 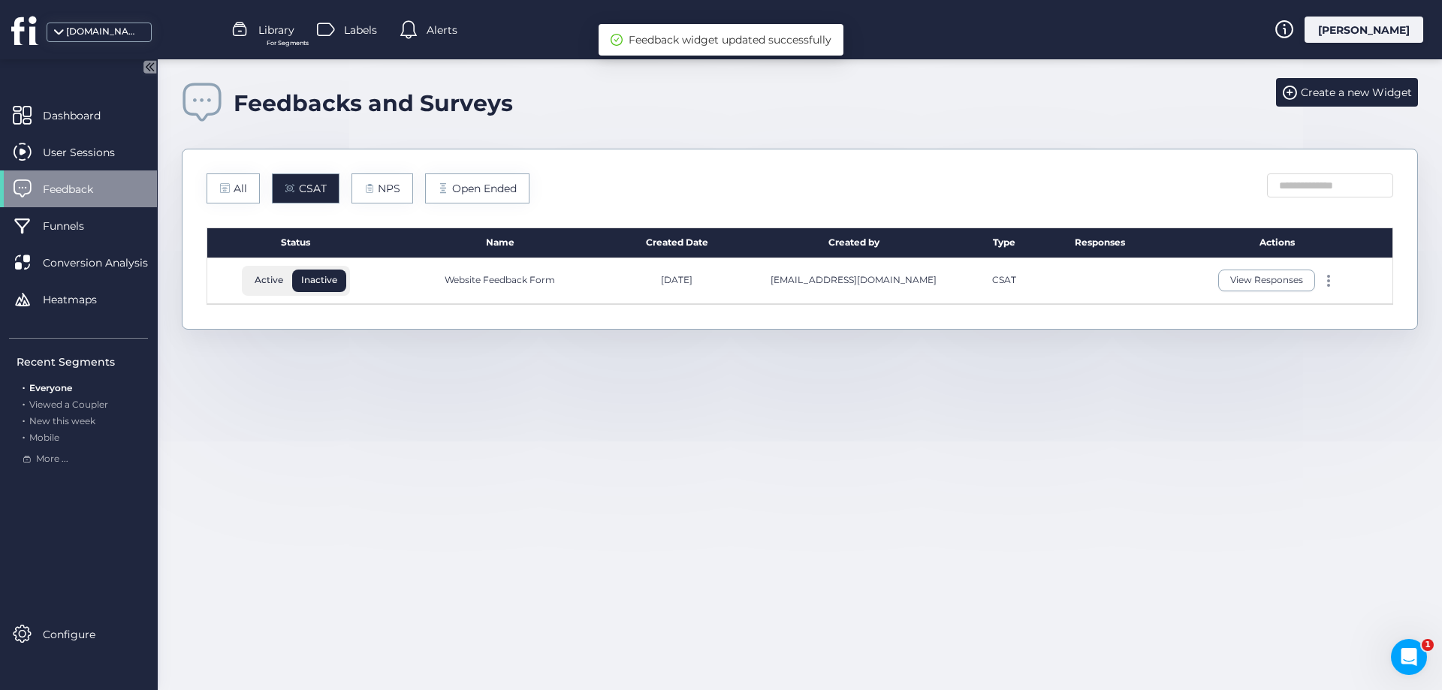 What do you see at coordinates (854, 243) in the screenshot?
I see `div: Created by` at bounding box center [854, 243].